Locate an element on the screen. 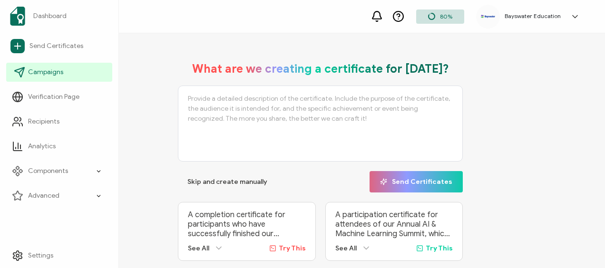 This screenshot has width=605, height=268. span: Campaigns is located at coordinates (46, 72).